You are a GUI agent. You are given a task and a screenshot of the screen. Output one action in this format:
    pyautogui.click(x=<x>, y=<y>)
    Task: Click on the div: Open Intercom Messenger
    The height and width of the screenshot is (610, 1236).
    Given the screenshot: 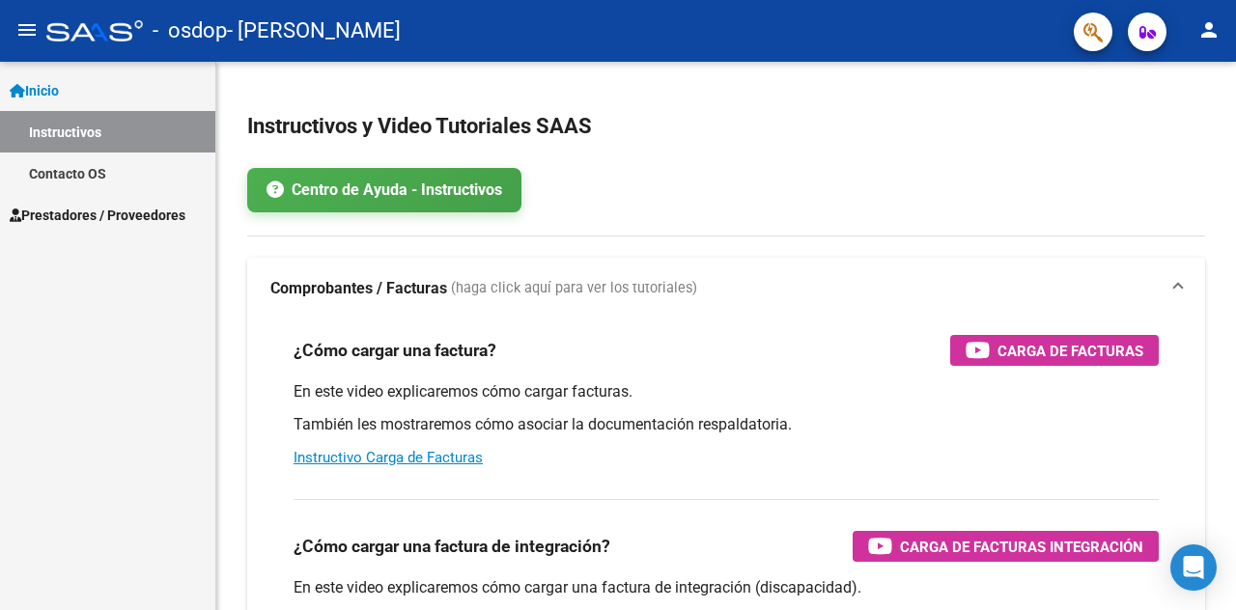 What is the action you would take?
    pyautogui.click(x=1193, y=568)
    